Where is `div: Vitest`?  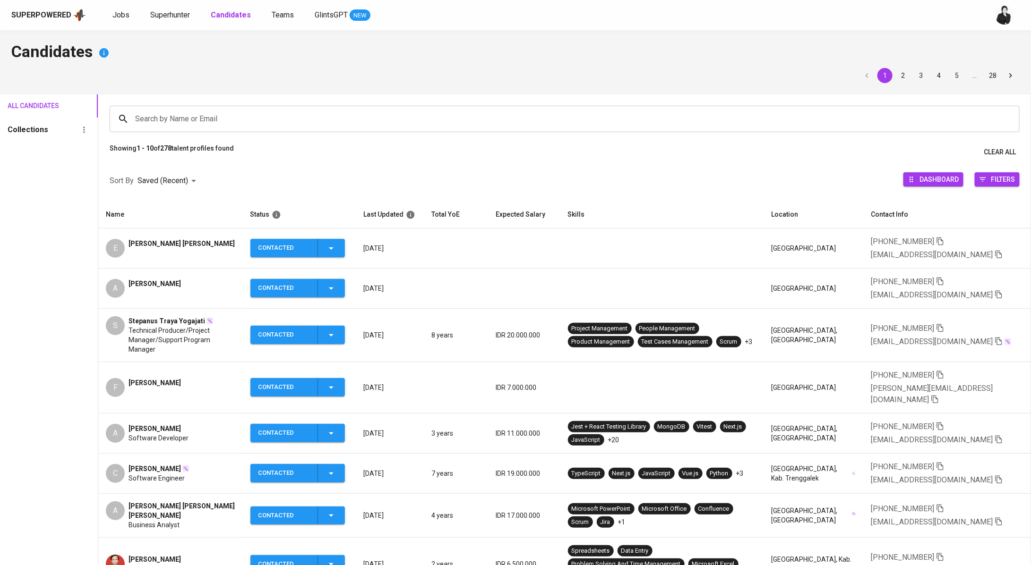
div: Vitest is located at coordinates (704, 427).